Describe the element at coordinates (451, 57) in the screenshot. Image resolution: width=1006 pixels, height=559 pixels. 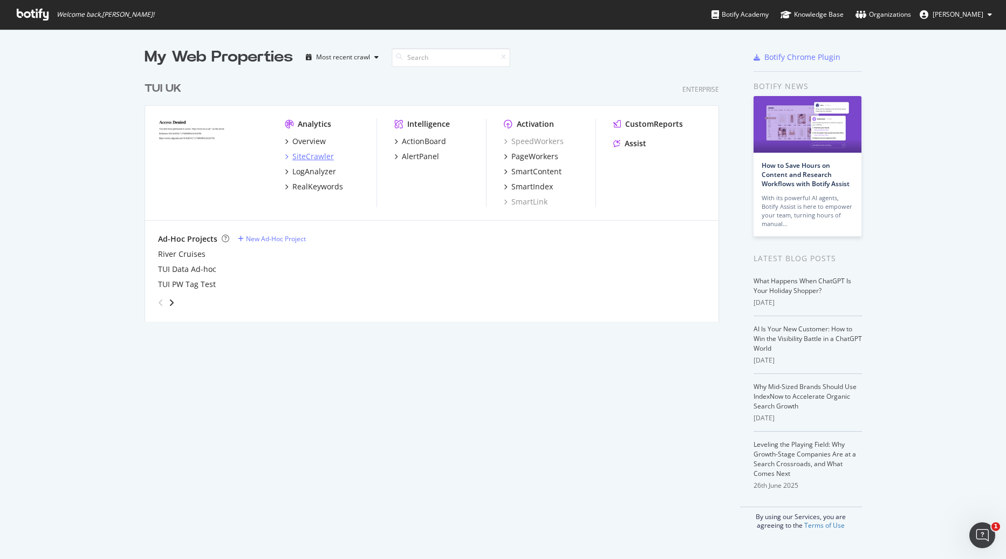
I see `input: Search` at that location.